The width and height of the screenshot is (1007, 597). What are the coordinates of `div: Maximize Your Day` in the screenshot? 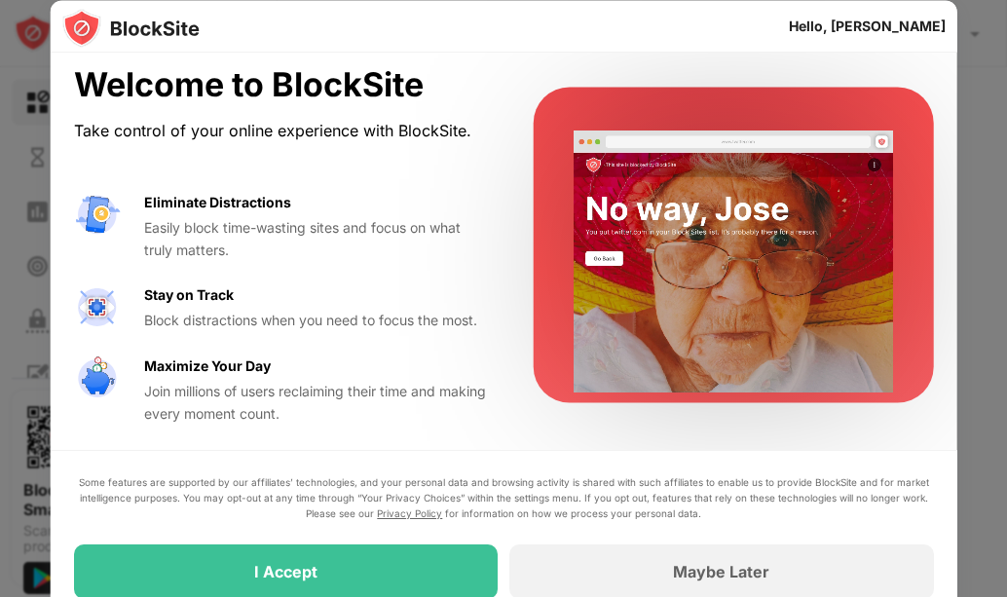 It's located at (207, 365).